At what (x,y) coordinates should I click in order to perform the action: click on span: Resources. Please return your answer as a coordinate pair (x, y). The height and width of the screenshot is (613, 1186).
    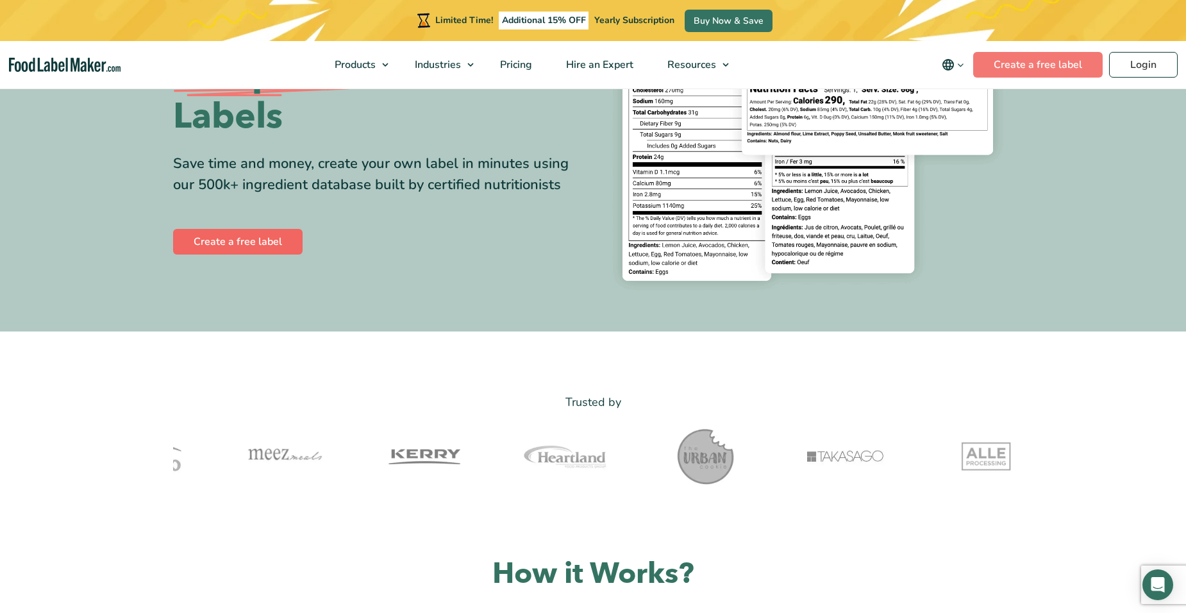
    Looking at the image, I should click on (690, 65).